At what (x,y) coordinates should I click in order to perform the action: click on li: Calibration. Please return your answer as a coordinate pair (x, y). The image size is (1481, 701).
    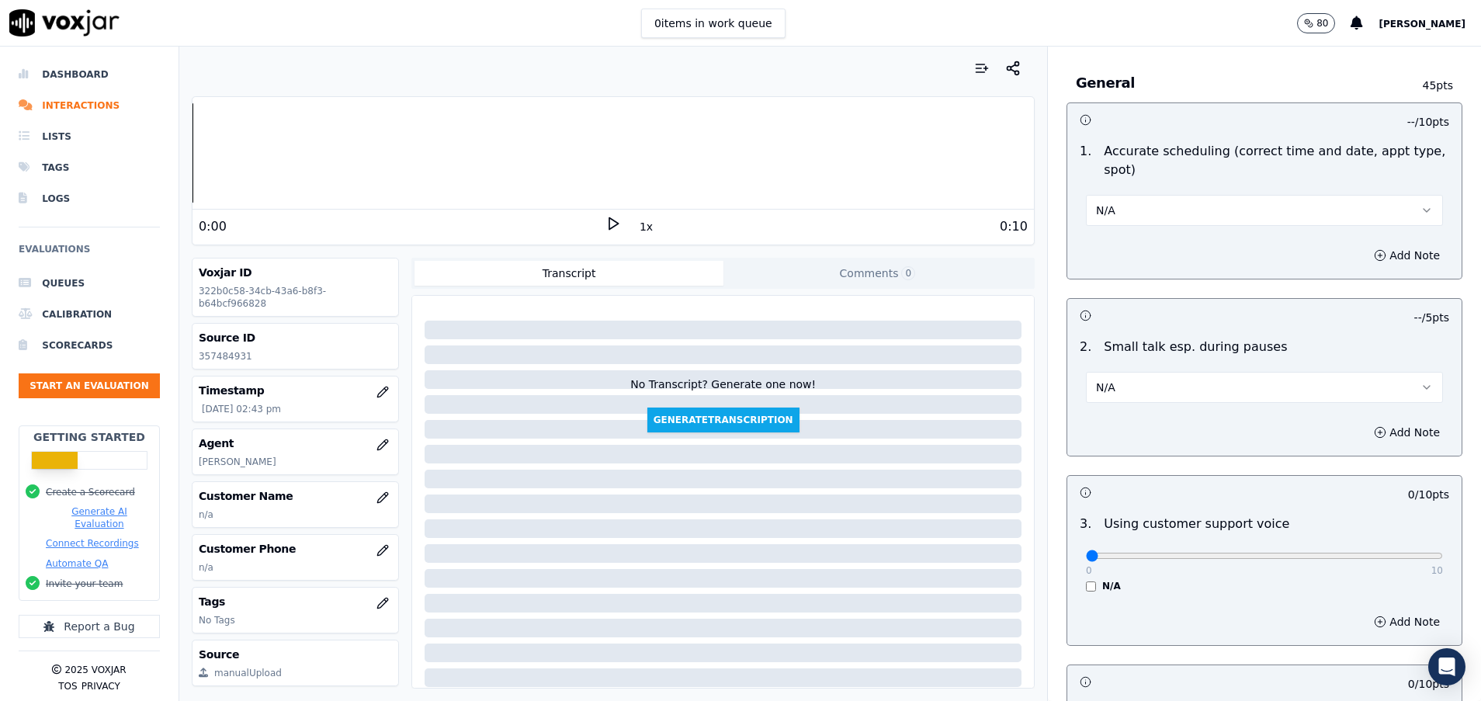
    Looking at the image, I should click on (89, 314).